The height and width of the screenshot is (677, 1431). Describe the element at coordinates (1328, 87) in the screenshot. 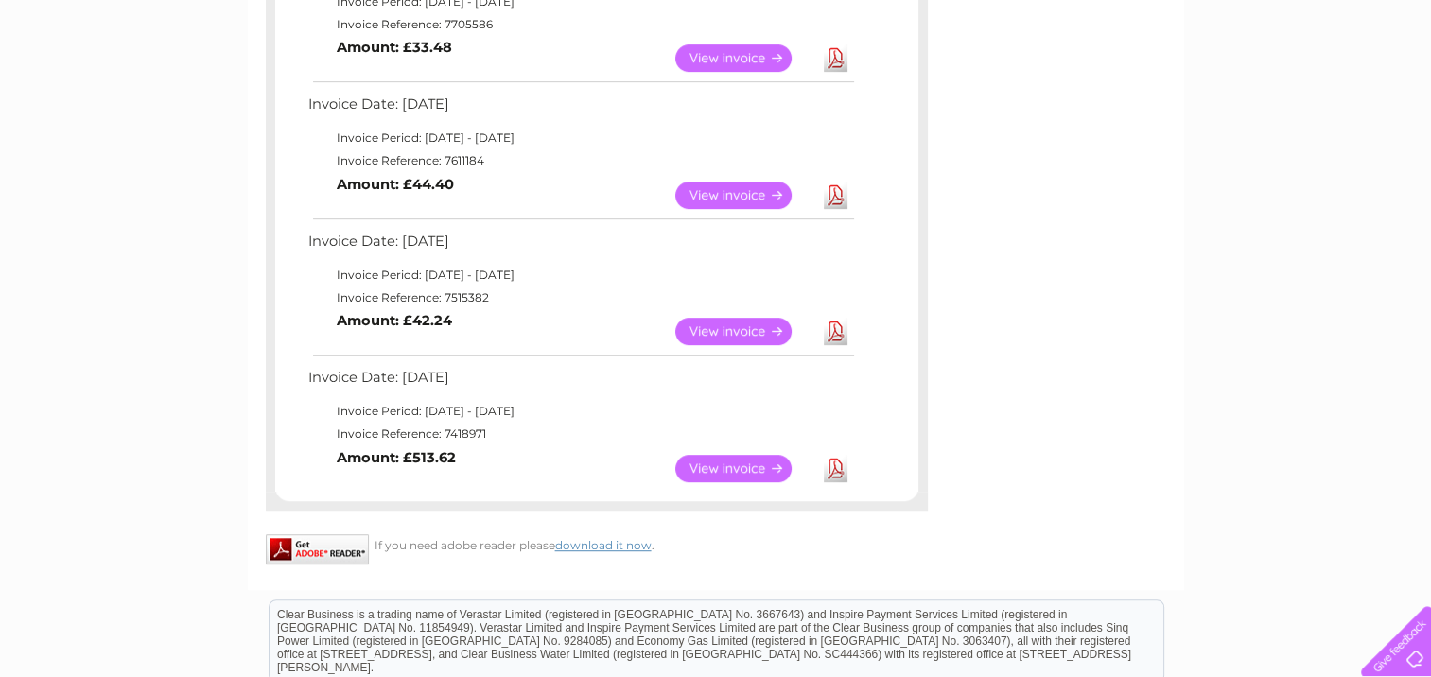

I see `a: Contact` at that location.